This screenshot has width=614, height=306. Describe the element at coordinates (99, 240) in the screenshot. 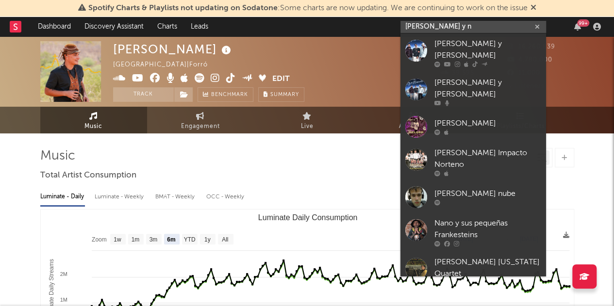

I see `text: Zoom` at that location.